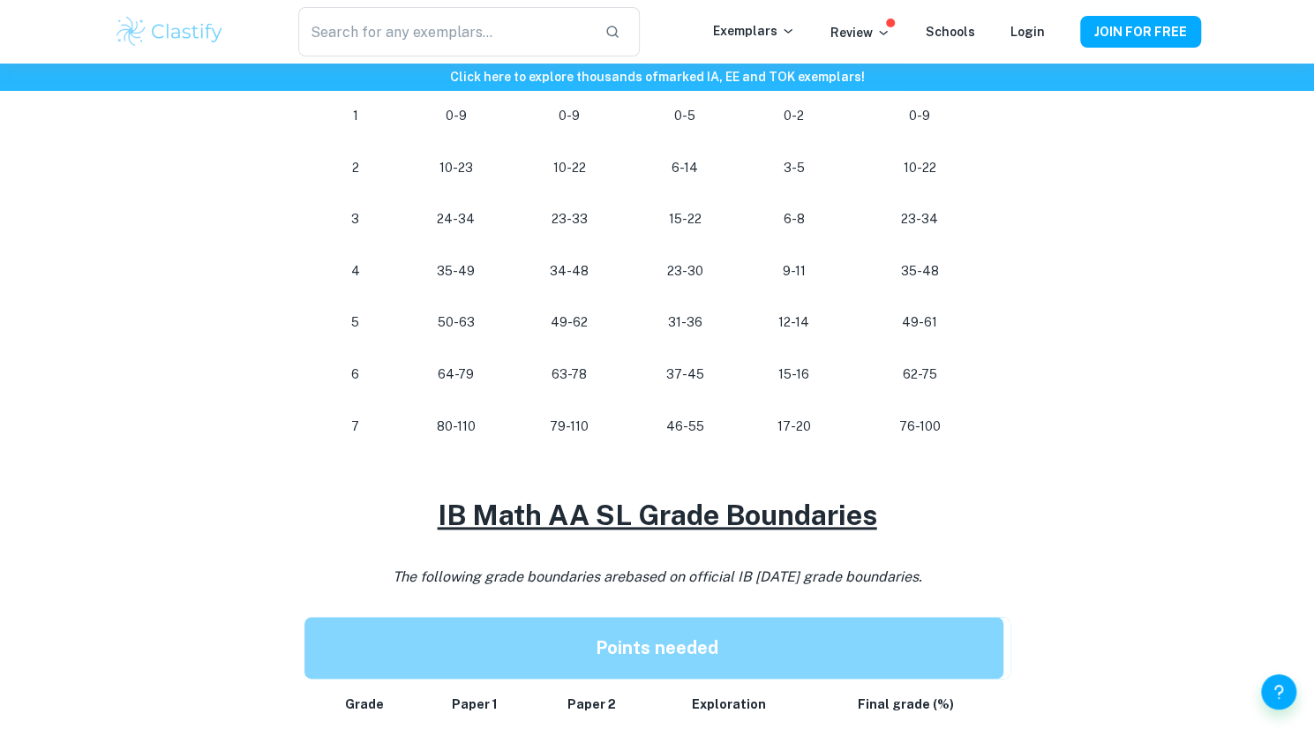  Describe the element at coordinates (685, 168) in the screenshot. I see `p: 6-14` at that location.